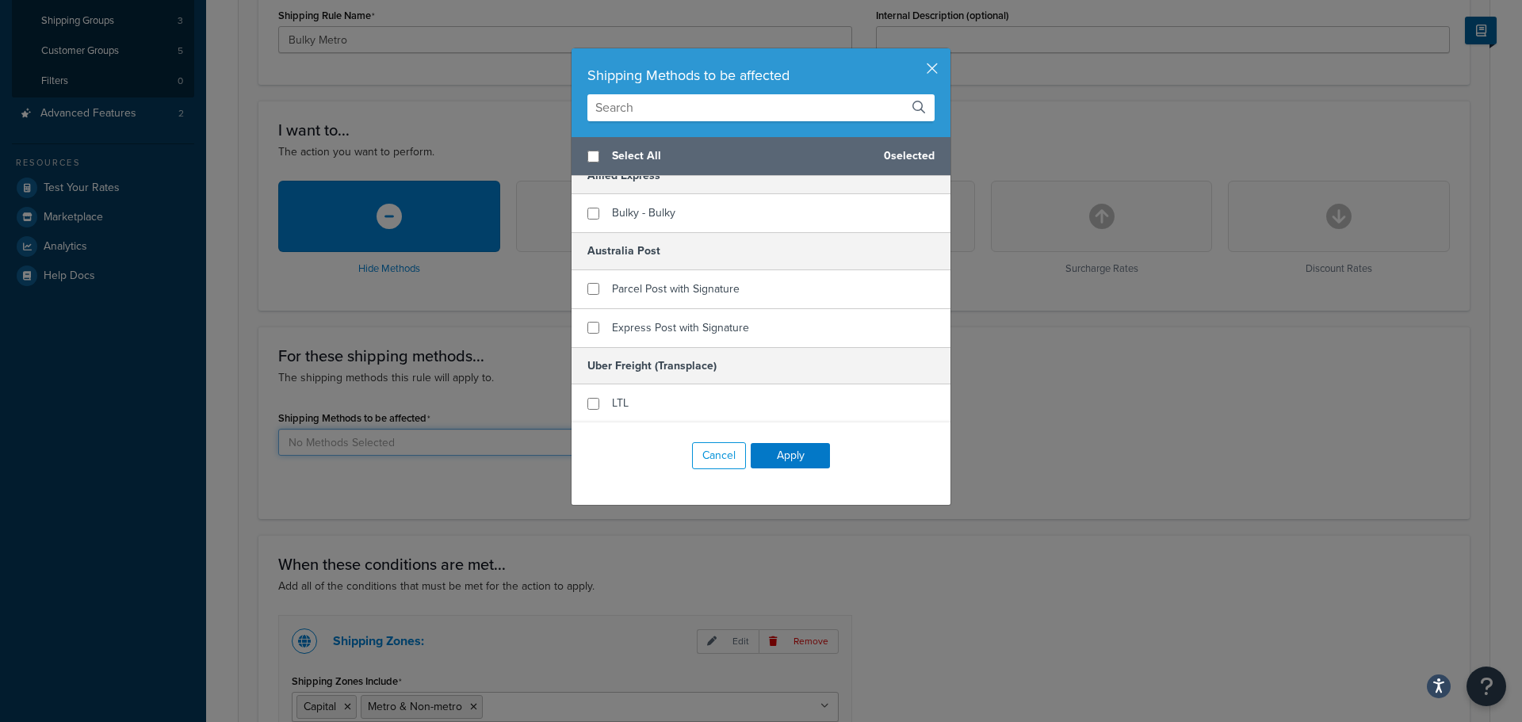  What do you see at coordinates (761, 75) in the screenshot?
I see `div: Shipping Methods to be affected` at bounding box center [761, 75].